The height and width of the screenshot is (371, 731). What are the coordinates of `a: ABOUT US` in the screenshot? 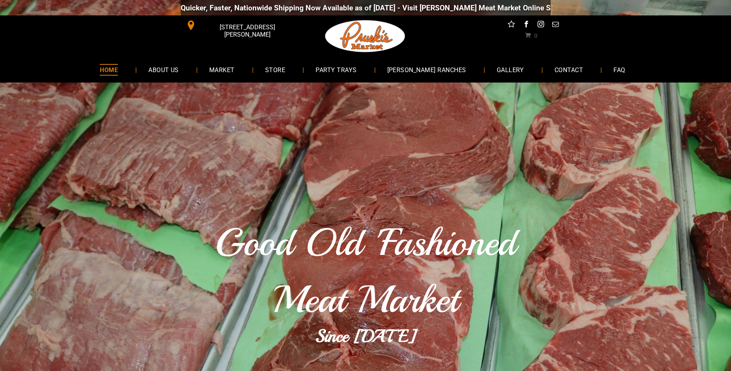 It's located at (163, 69).